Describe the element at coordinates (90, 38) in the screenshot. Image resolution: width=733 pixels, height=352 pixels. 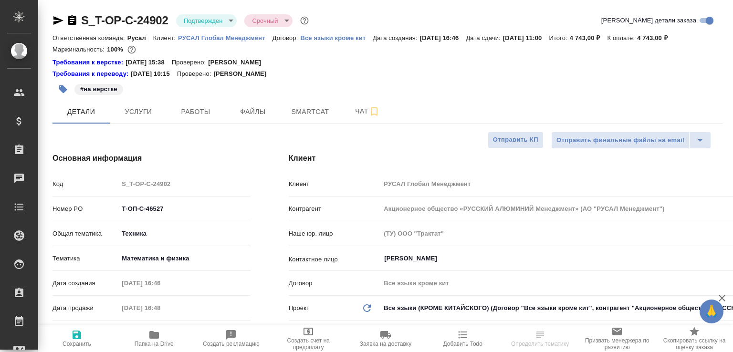
I see `p: Ответственная команда:` at that location.